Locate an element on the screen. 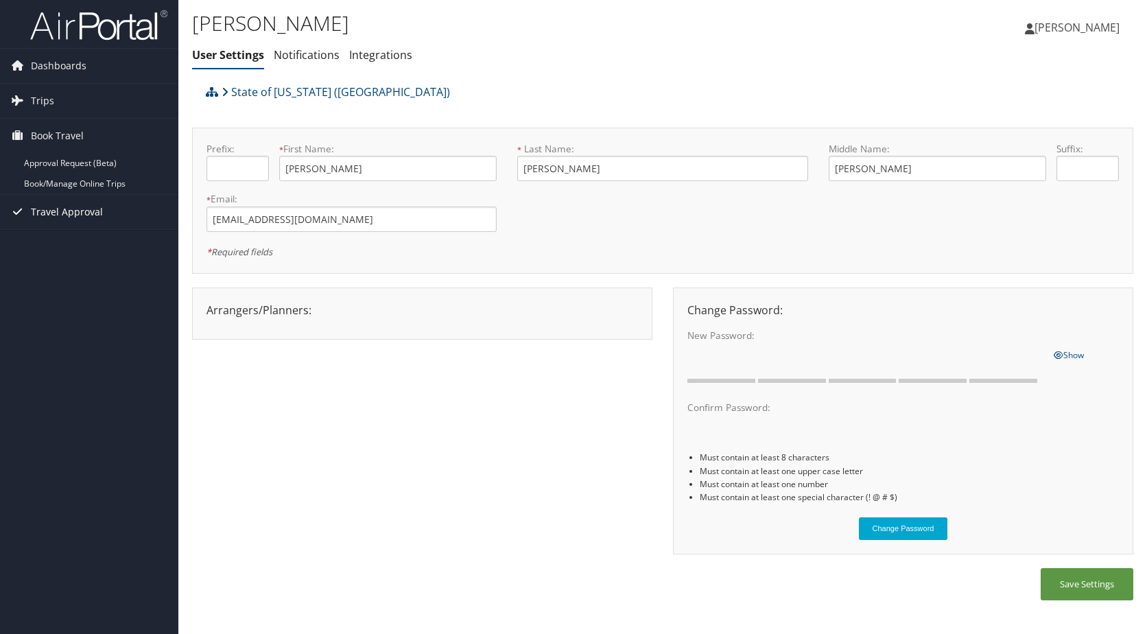 The width and height of the screenshot is (1147, 634). span: Book Travel is located at coordinates (57, 136).